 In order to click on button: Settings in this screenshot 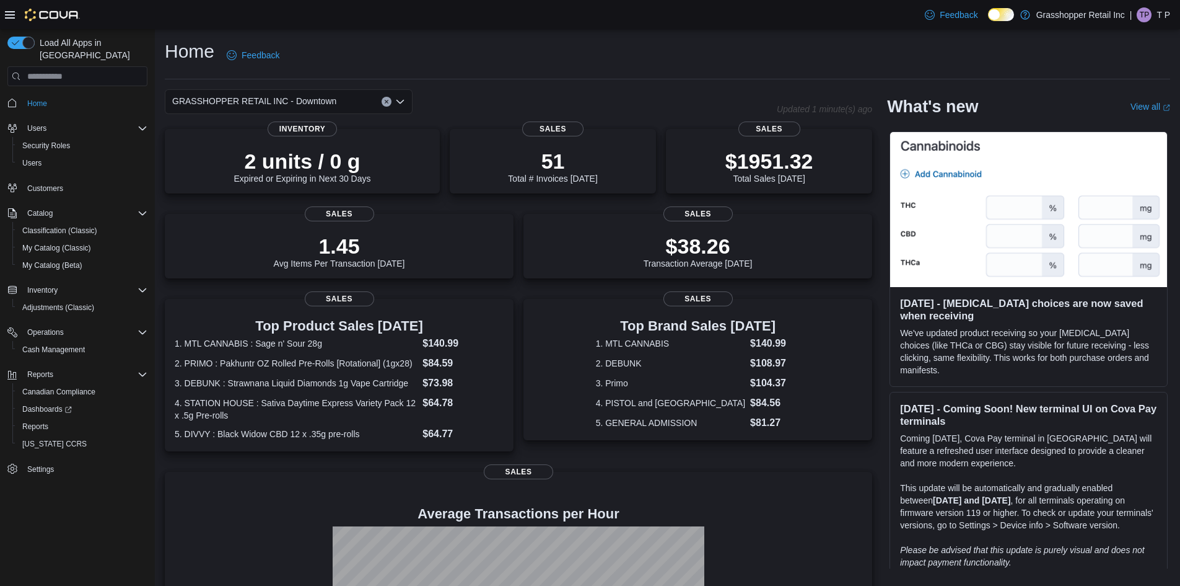, I will do `click(77, 468)`.